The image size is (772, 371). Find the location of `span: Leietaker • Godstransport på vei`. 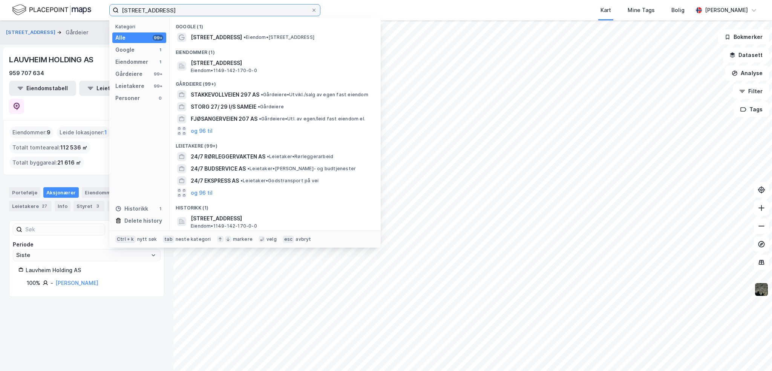

span: Leietaker • Godstransport på vei is located at coordinates (279, 181).